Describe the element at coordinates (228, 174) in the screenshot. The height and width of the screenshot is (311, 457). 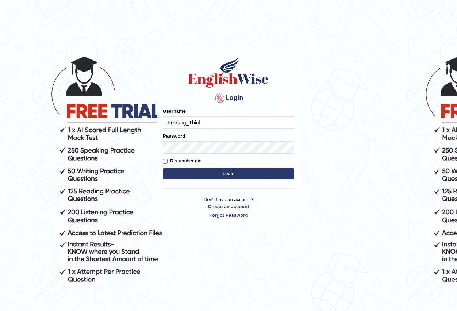
I see `button: Login` at that location.